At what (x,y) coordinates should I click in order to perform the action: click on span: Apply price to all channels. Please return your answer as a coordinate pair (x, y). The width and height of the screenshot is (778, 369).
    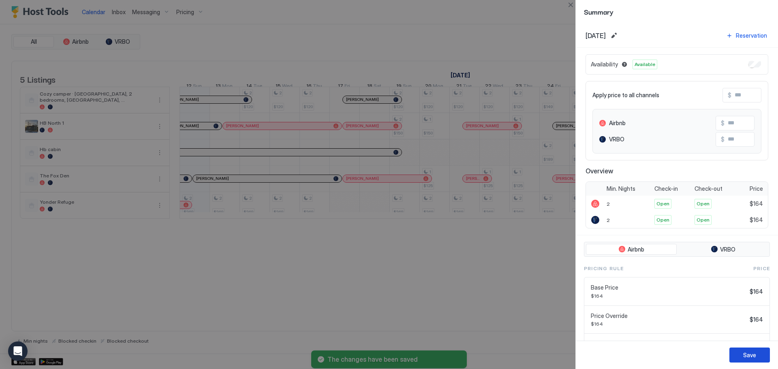
    Looking at the image, I should click on (626, 95).